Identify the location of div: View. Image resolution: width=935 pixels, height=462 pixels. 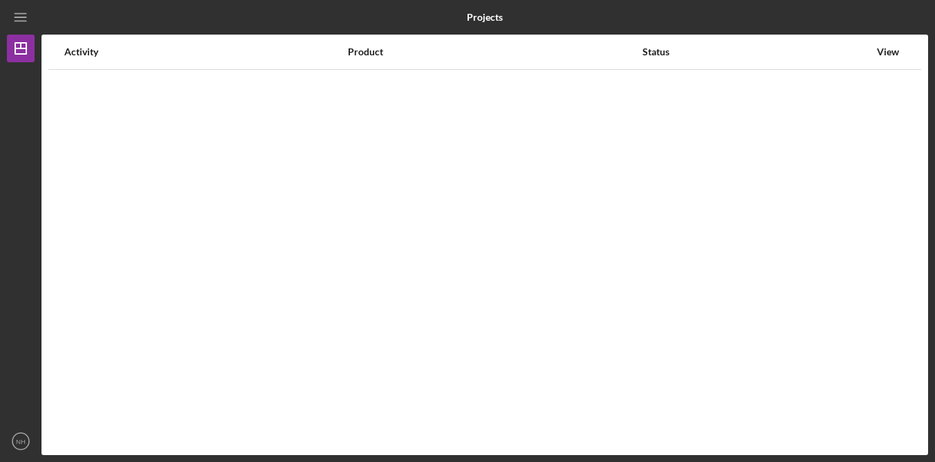
(888, 52).